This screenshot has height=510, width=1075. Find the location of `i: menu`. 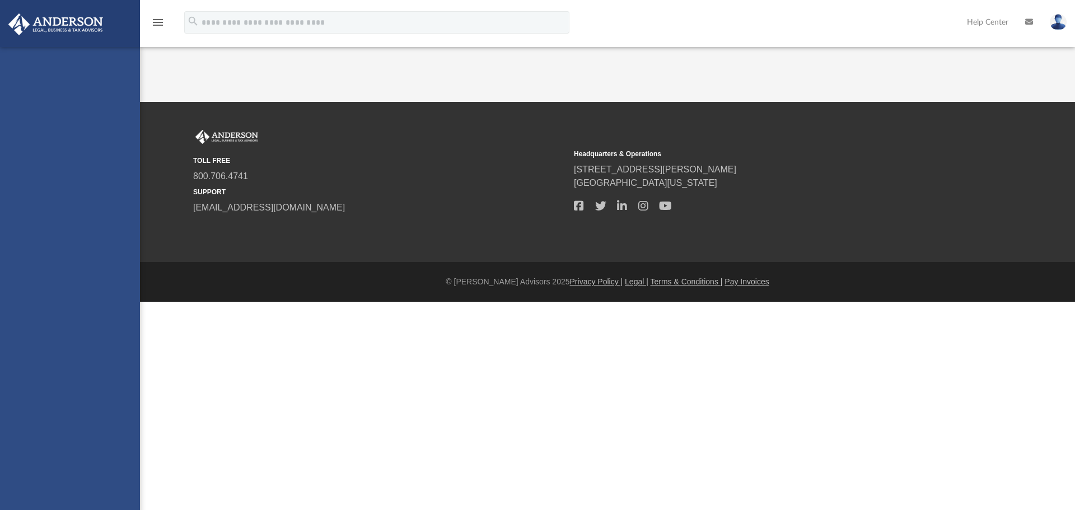

i: menu is located at coordinates (158, 22).